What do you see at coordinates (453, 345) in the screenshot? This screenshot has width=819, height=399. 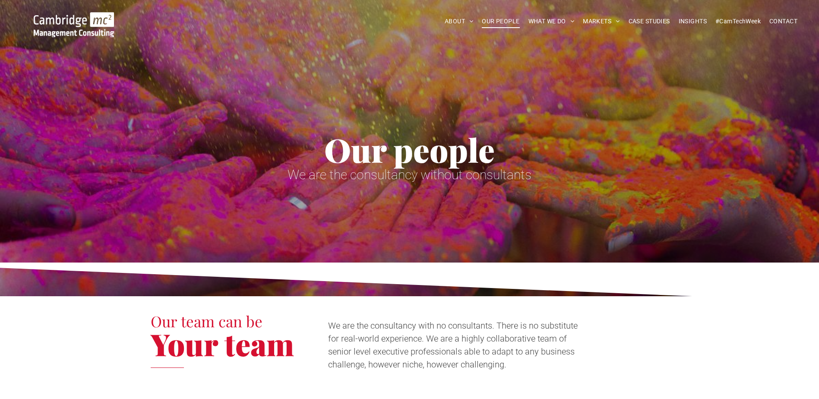 I see `span: We are the consultancy with no consultants. There is no substitute for real-world experience. We ...` at bounding box center [453, 345].